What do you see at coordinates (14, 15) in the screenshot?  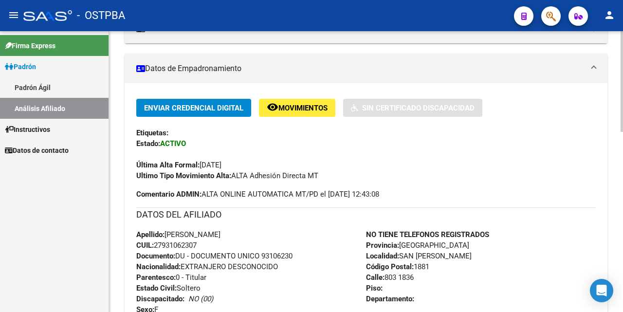 I see `mat-icon: menu` at bounding box center [14, 15].